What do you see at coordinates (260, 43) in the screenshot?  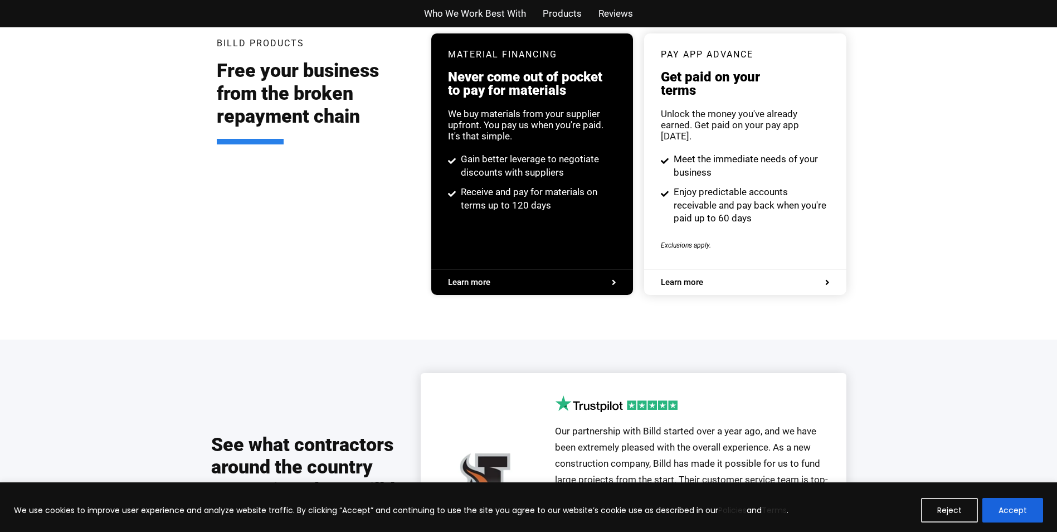 I see `h3: Billd Products` at bounding box center [260, 43].